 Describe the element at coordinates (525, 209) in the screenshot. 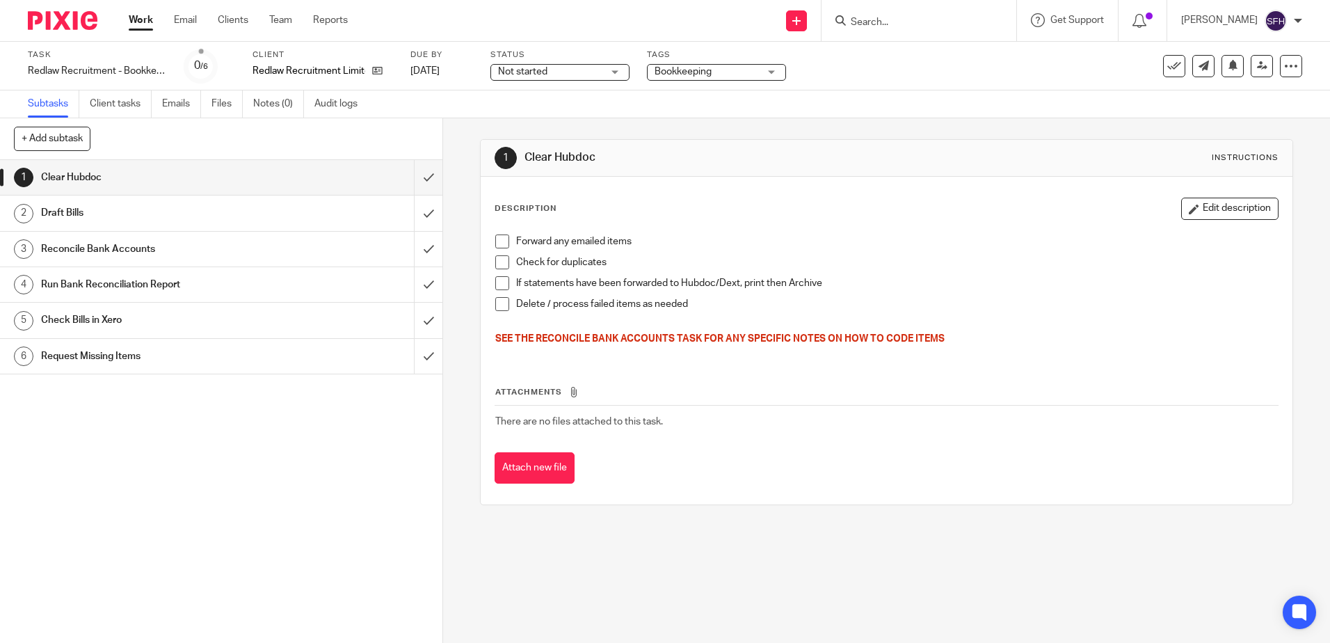

I see `p: Description` at that location.